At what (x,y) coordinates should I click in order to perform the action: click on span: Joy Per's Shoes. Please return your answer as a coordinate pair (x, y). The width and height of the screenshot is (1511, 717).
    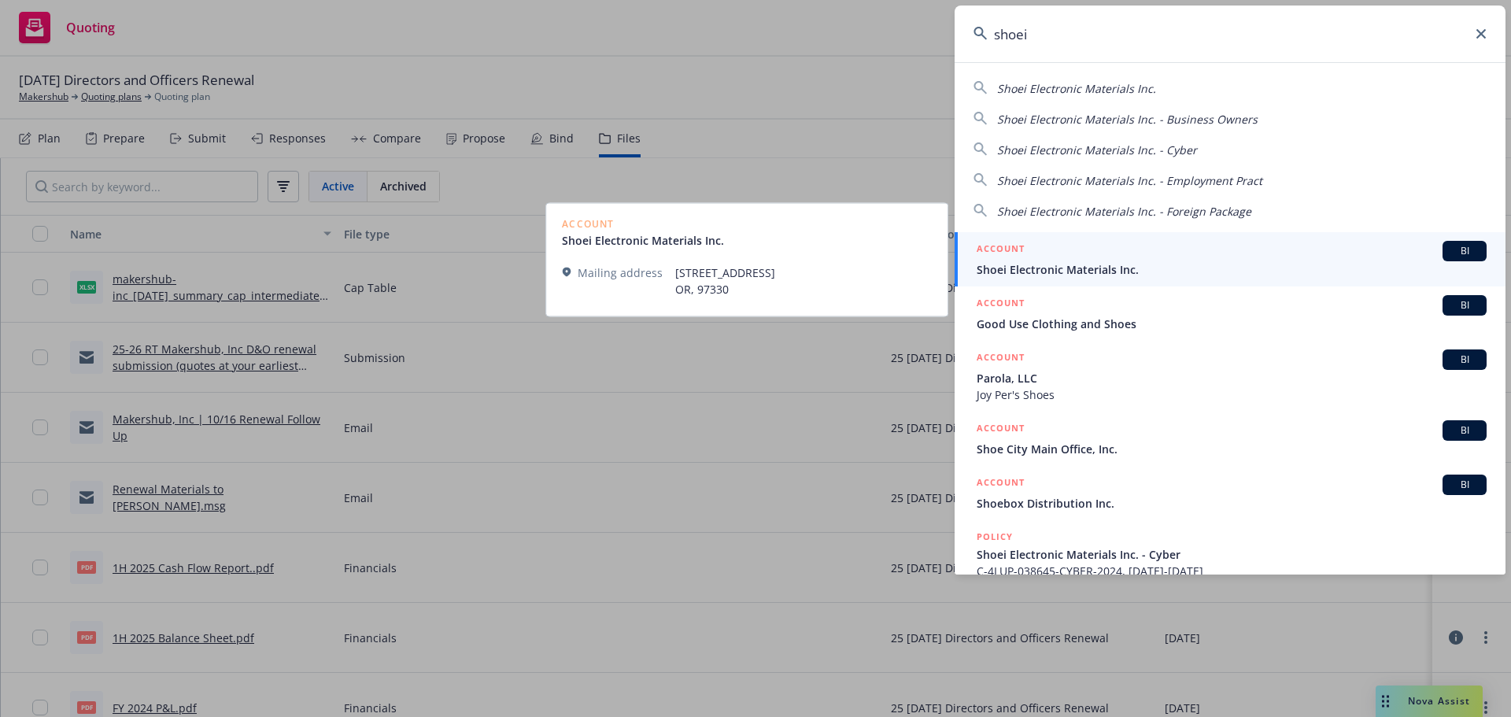
    Looking at the image, I should click on (1231, 394).